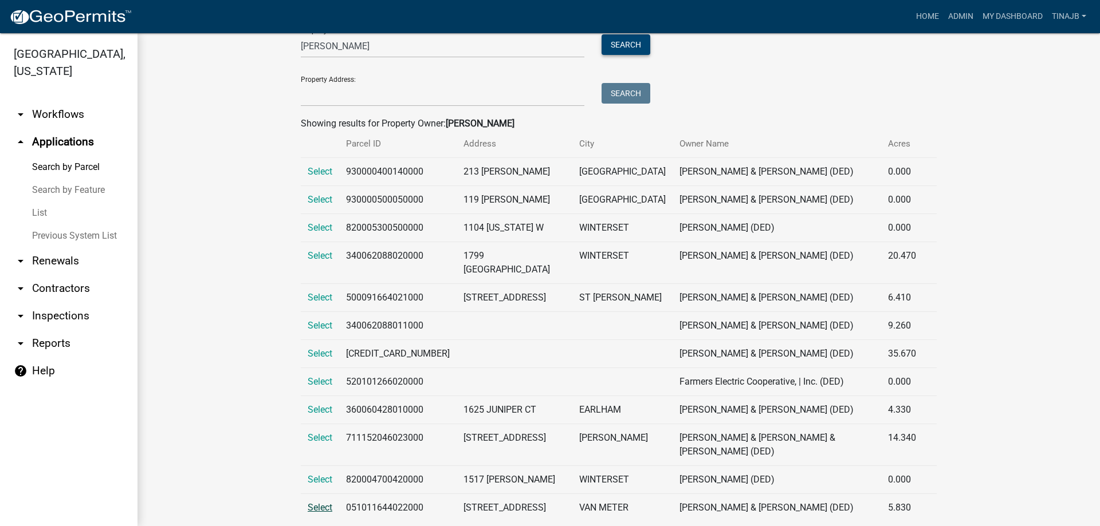 The width and height of the screenshot is (1100, 526). I want to click on td: 820004700420000, so click(397, 480).